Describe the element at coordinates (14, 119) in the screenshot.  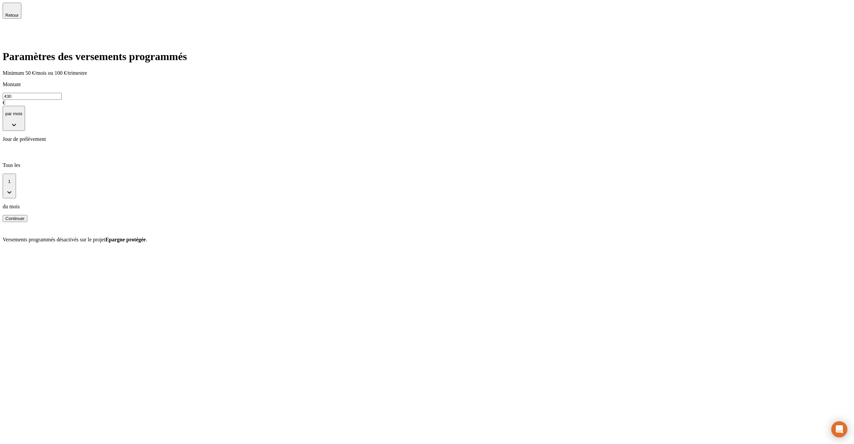
I see `button: par mois` at that location.